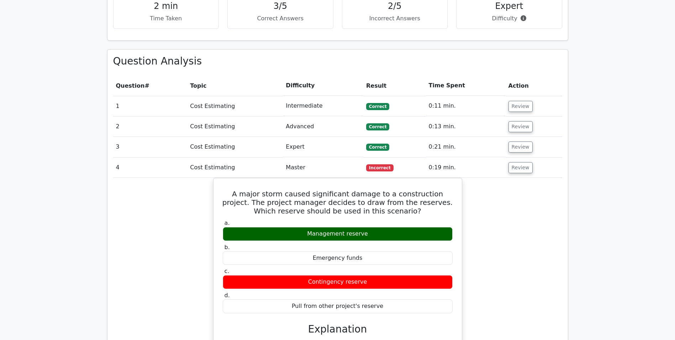  What do you see at coordinates (338, 61) in the screenshot?
I see `h3: Question Analysis` at bounding box center [338, 61].